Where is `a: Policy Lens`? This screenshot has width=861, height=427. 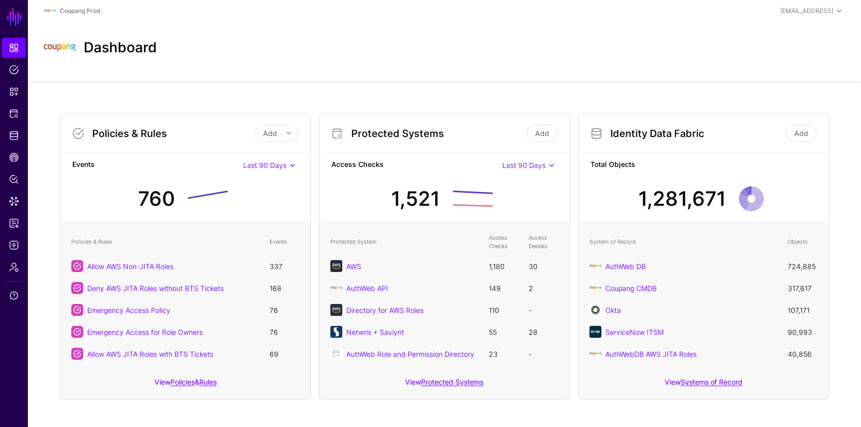
a: Policy Lens is located at coordinates (14, 179).